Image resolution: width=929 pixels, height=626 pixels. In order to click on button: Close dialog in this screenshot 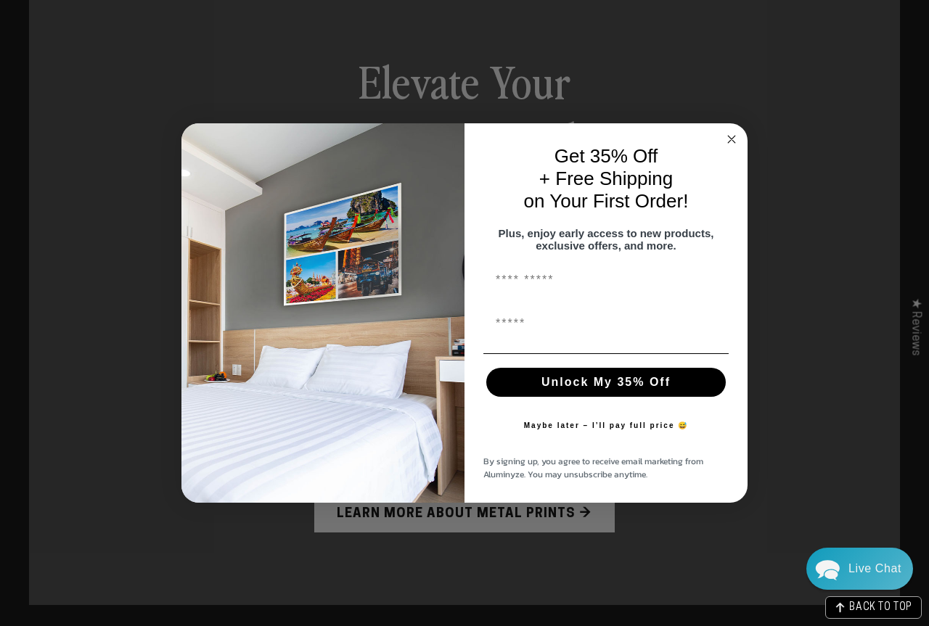, I will do `click(731, 139)`.